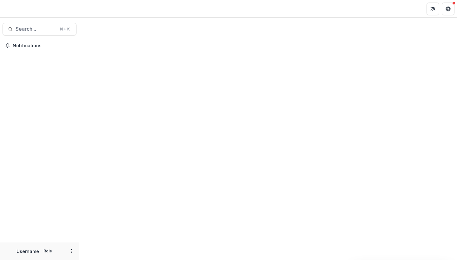  What do you see at coordinates (95, 9) in the screenshot?
I see `nav: breadcrumb` at bounding box center [95, 9].